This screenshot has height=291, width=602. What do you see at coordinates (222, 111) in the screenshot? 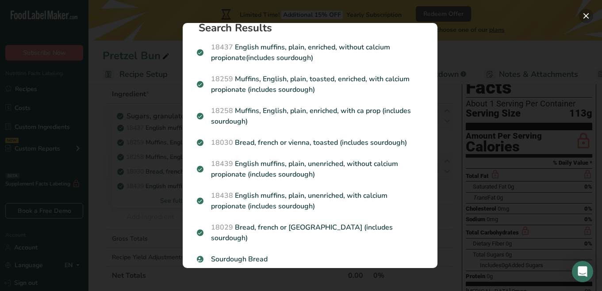
I see `span: 18258` at bounding box center [222, 111].